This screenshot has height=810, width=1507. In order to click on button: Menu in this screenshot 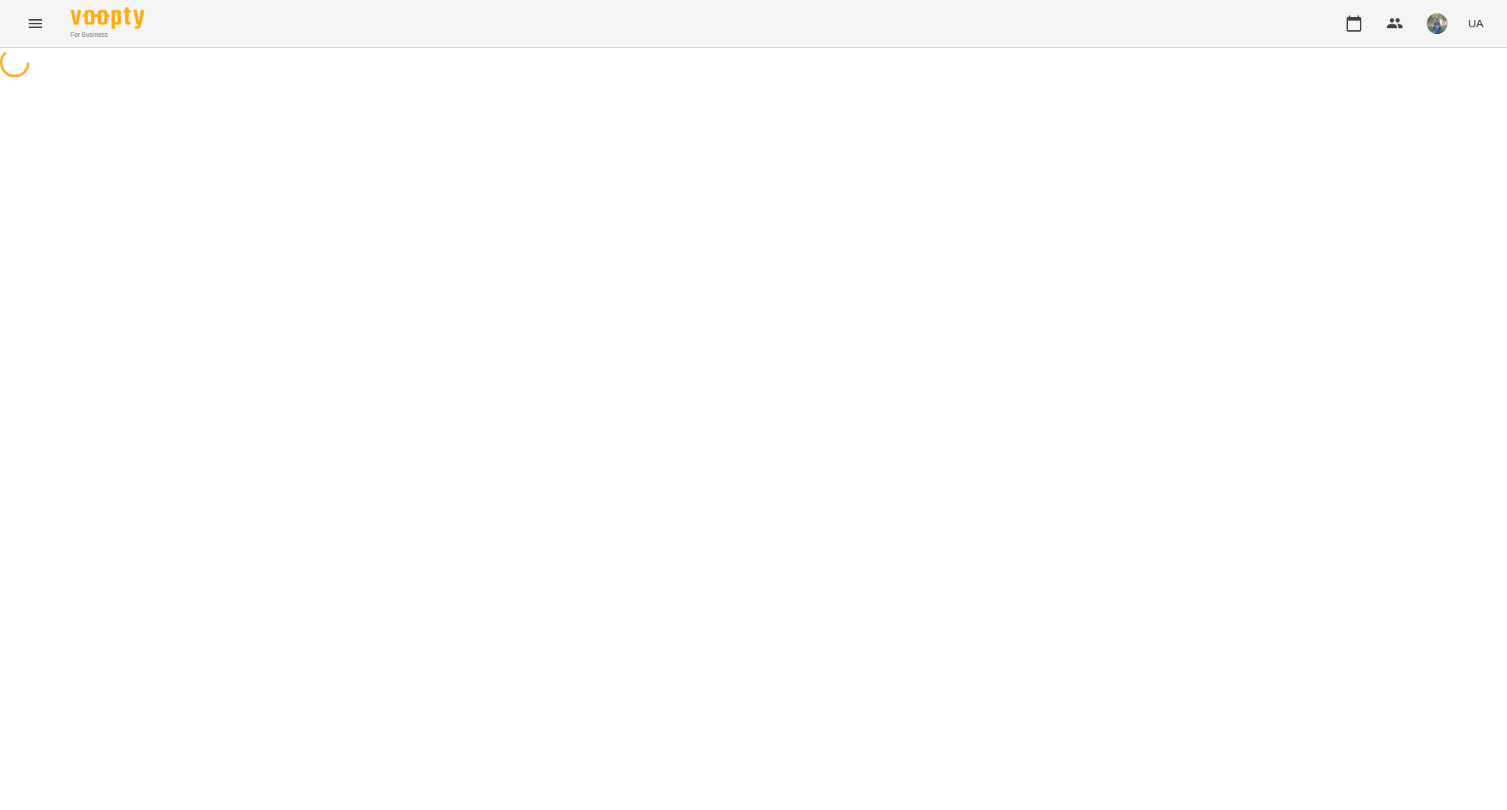, I will do `click(35, 24)`.